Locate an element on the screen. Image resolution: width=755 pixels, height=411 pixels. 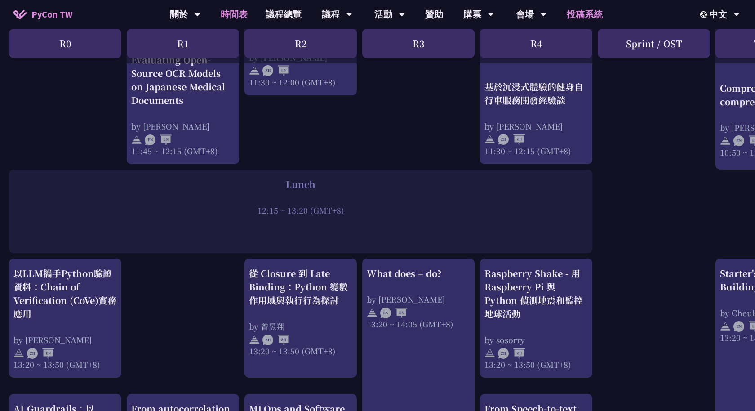
div: 以LLM攜手Python驗證資料：Chain of Verification (CoVe)實務應用 is located at coordinates (65, 294).